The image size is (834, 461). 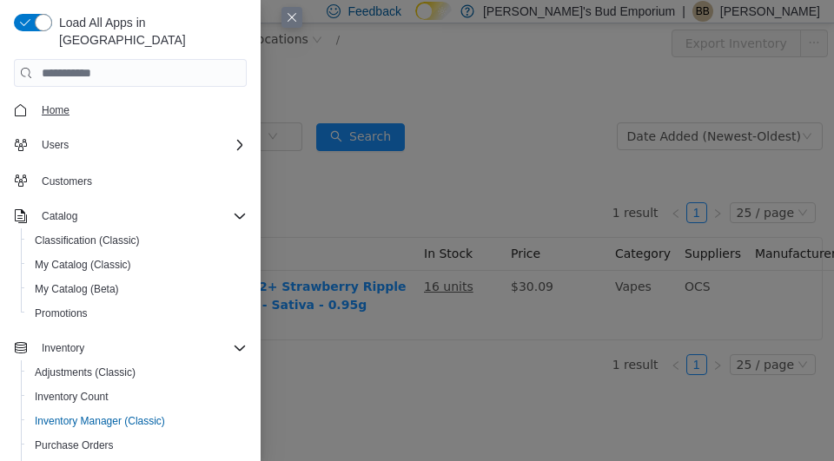 I want to click on button: My Catalog (Beta), so click(x=137, y=289).